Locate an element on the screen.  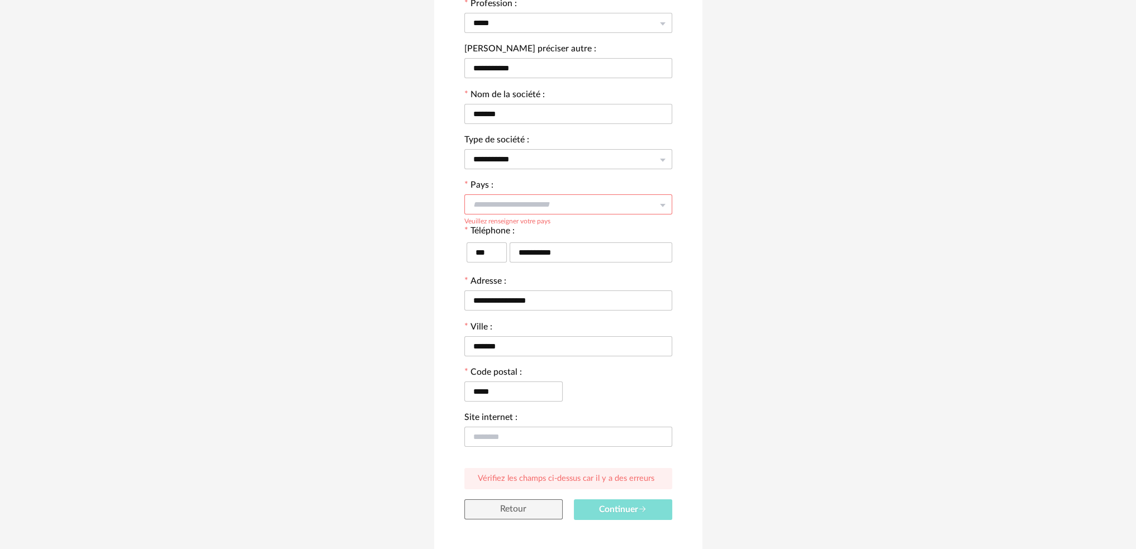
span: Retour is located at coordinates (513, 509).